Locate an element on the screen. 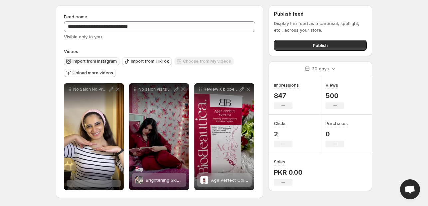  span: Age Perfect Collagen Serum – Firm & Lift Skin is located at coordinates (259, 180).